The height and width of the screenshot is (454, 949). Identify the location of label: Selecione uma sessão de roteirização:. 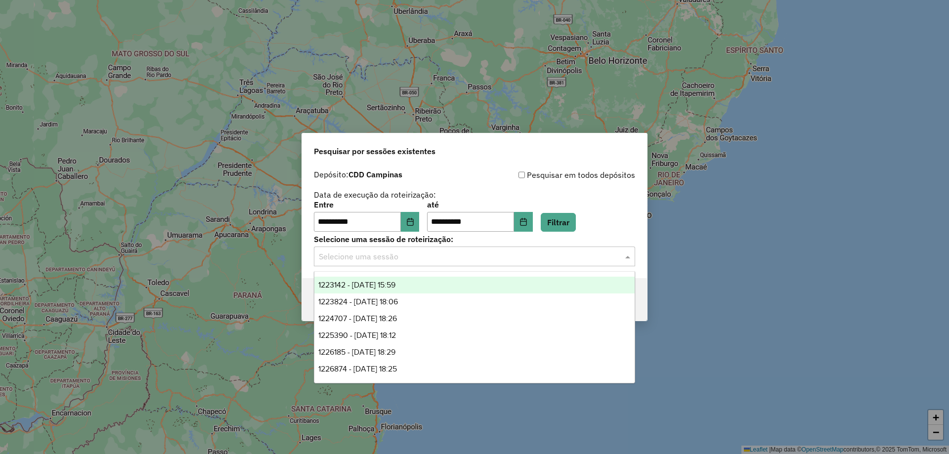
(475, 239).